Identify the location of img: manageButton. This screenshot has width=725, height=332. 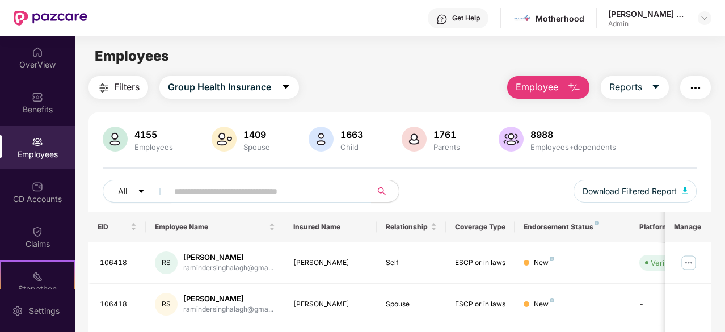
(689, 263).